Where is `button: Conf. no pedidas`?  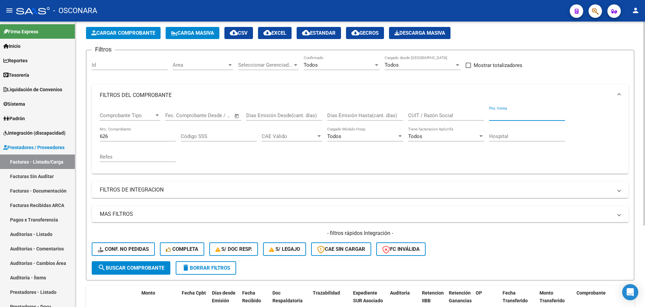
button: Conf. no pedidas is located at coordinates (123, 249).